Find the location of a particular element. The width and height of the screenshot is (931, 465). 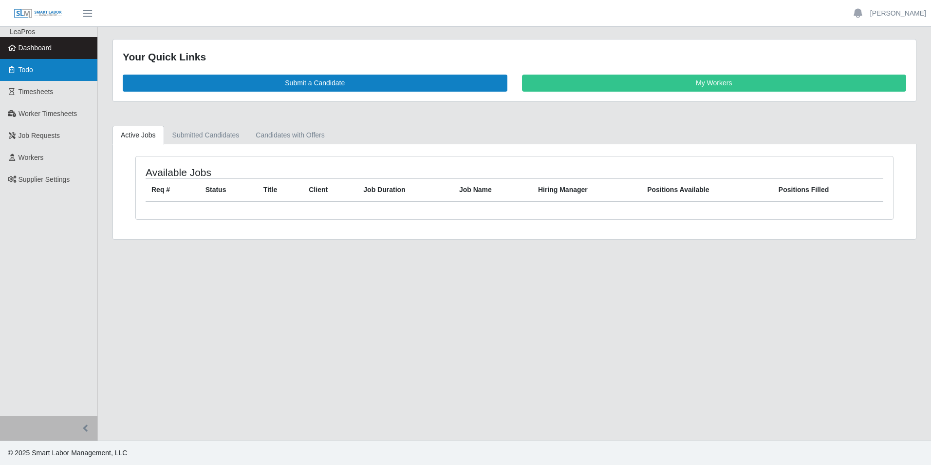

span: Workers is located at coordinates (31, 157).